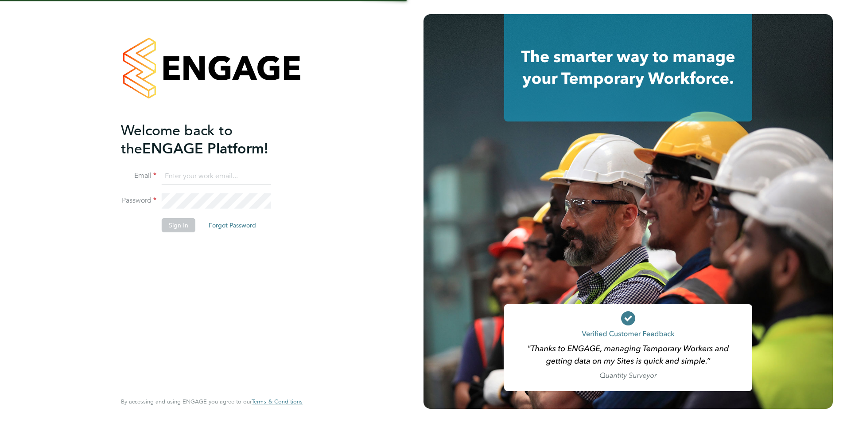 This screenshot has width=847, height=423. I want to click on h2: ENGAGE Platform!, so click(207, 140).